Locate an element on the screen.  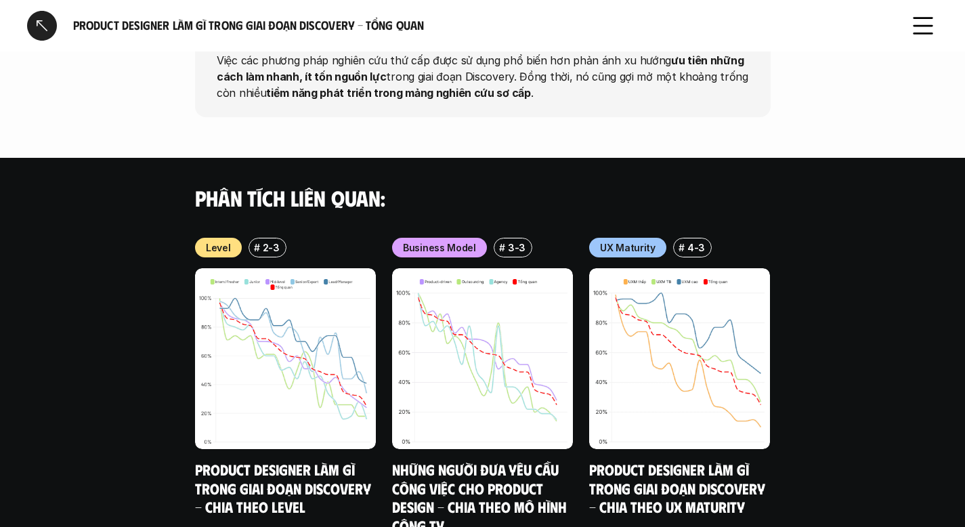
h4: Phân tích liên quan: is located at coordinates (483, 198).